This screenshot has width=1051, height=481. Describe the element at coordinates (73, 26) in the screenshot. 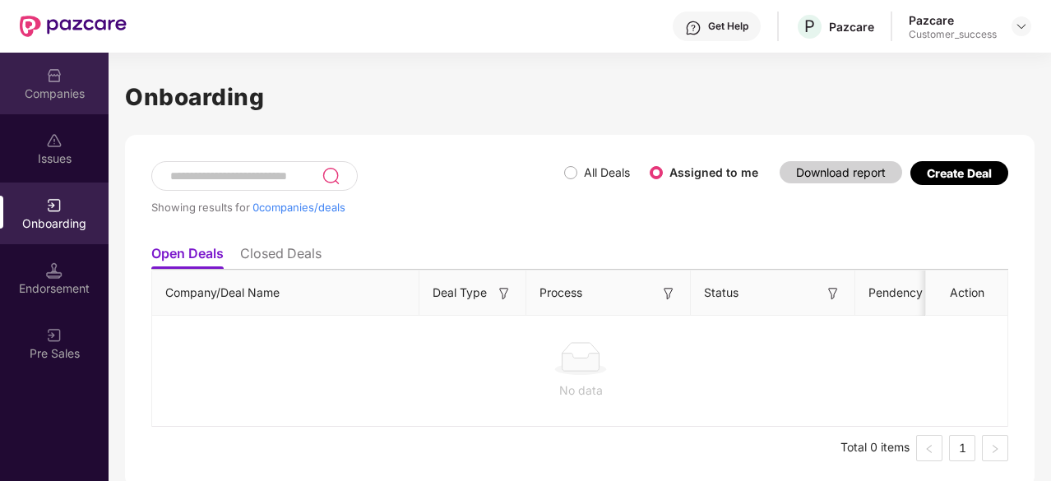

I see `img: New Pazcare Logo` at that location.